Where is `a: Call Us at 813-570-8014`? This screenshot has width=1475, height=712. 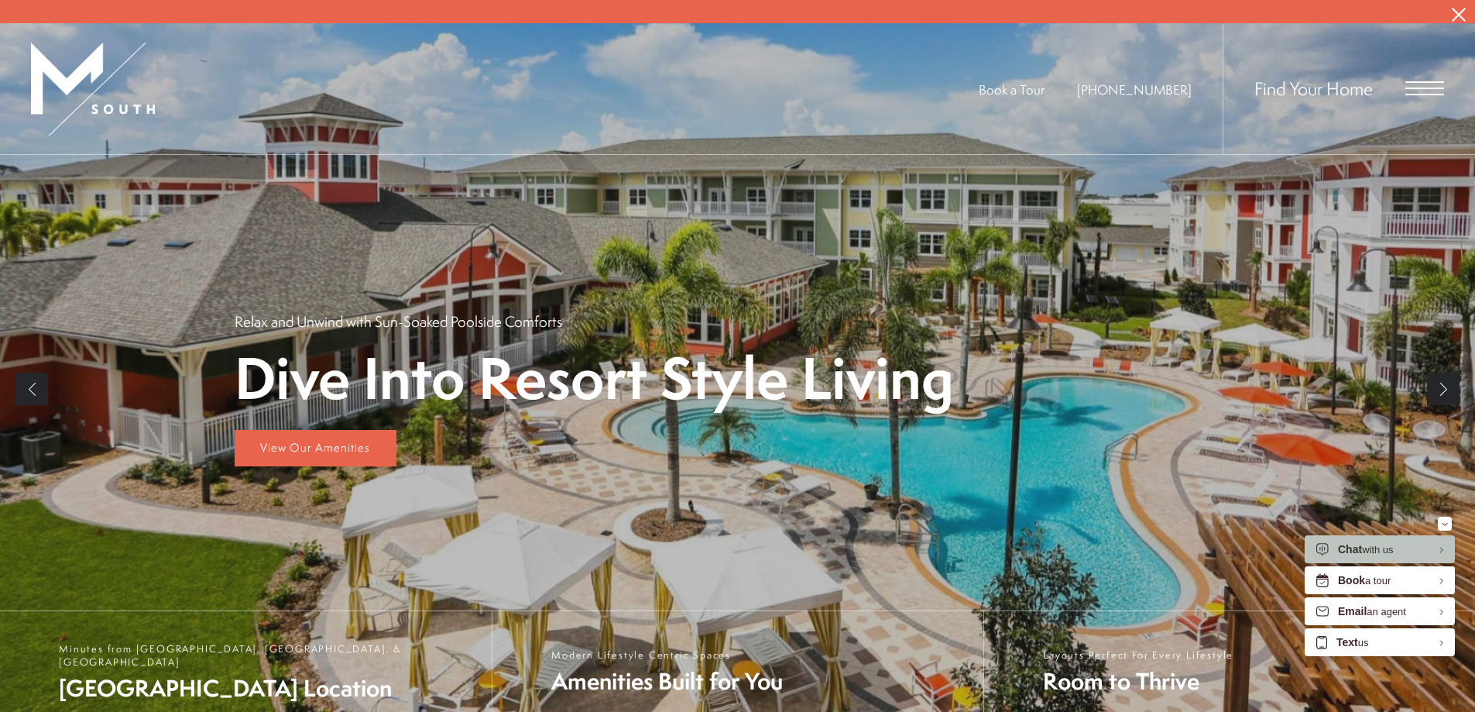 a: Call Us at 813-570-8014 is located at coordinates (1134, 89).